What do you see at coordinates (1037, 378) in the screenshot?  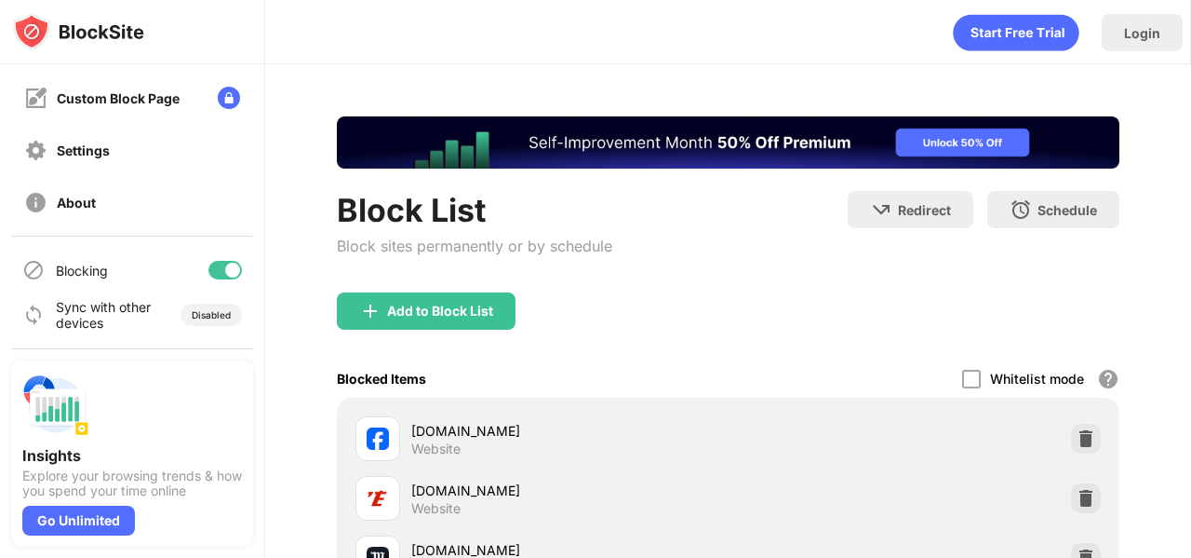 I see `div: Whitelist mode` at bounding box center [1037, 378].